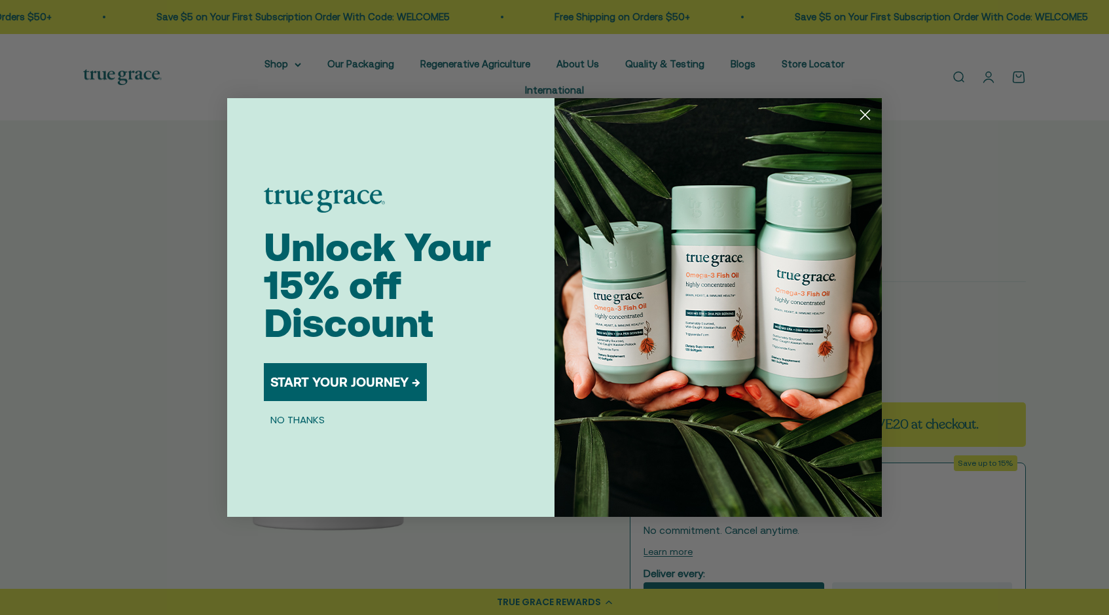 The image size is (1109, 615). I want to click on img: 098727d5-50f8-4f9b-9554-844bb8da1403.jpeg, so click(718, 308).